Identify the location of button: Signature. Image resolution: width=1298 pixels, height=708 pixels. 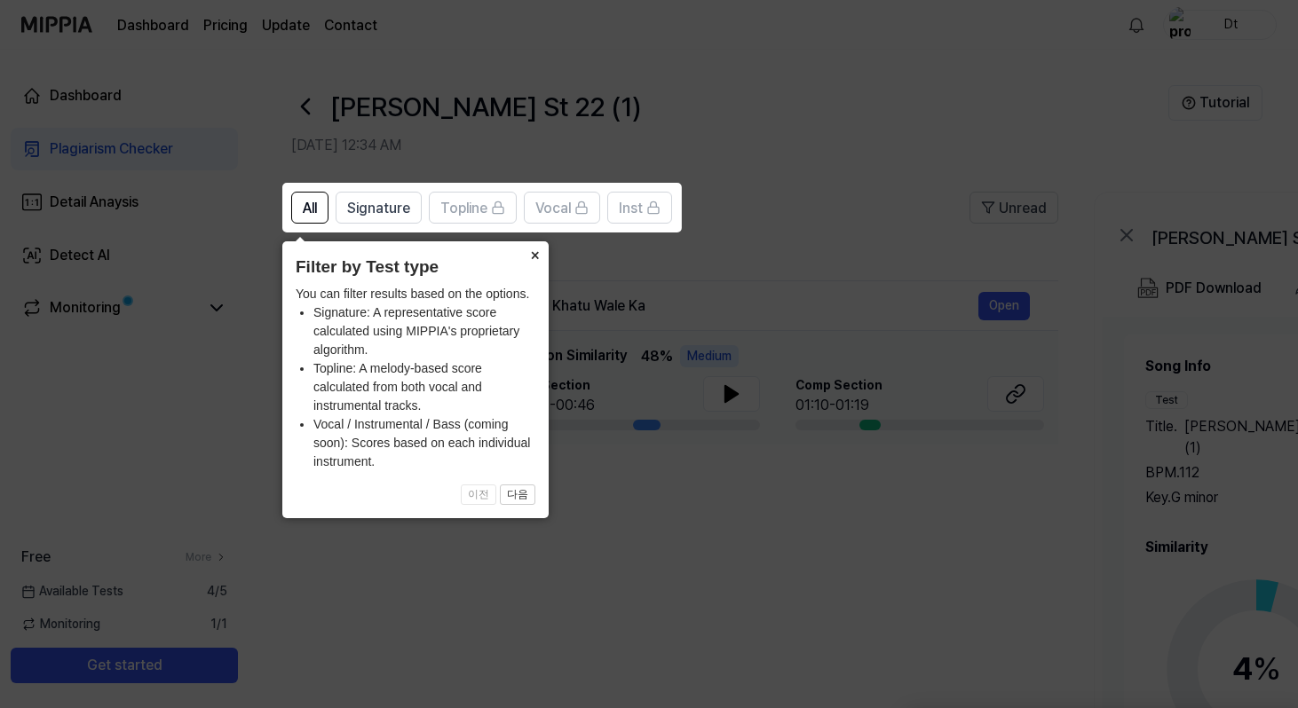
(378, 208).